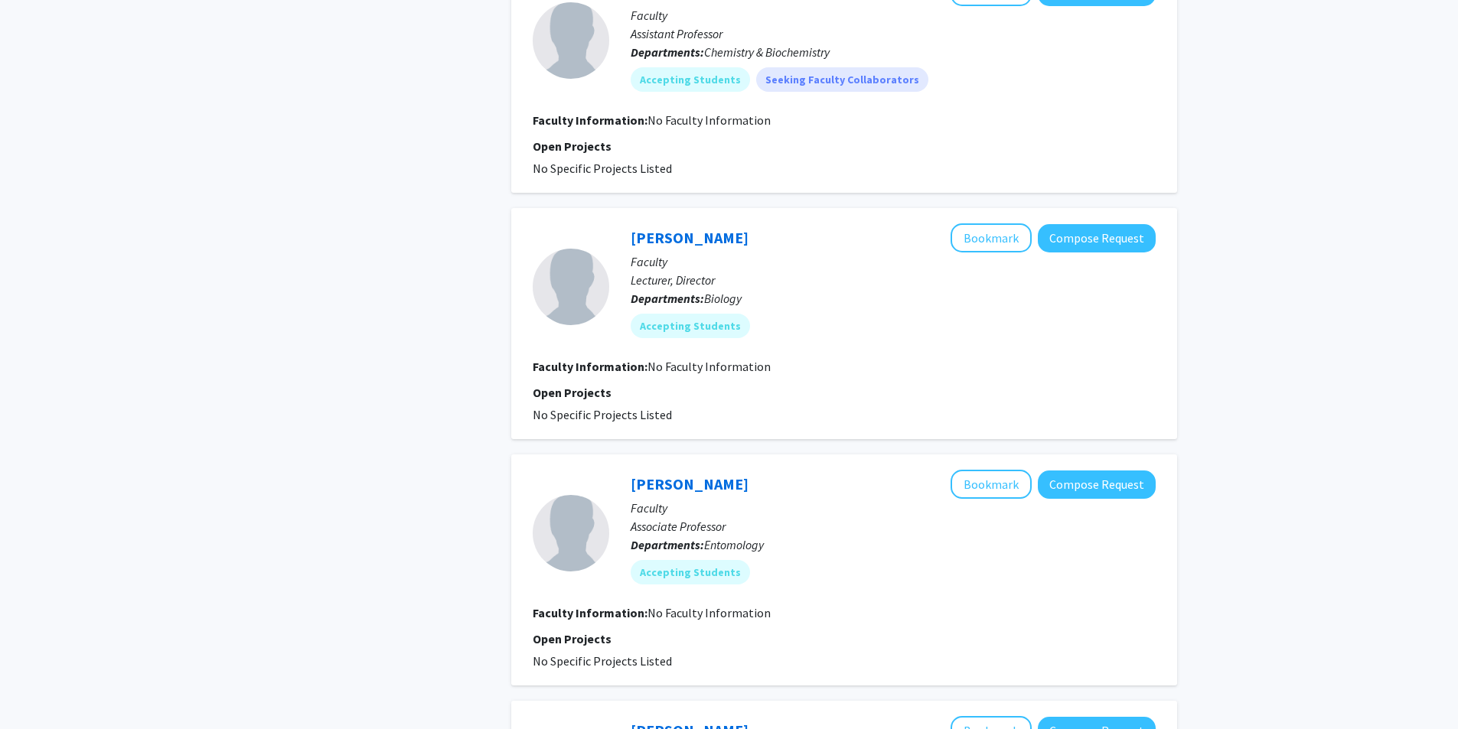  Describe the element at coordinates (893, 526) in the screenshot. I see `p: Associate Professor` at that location.